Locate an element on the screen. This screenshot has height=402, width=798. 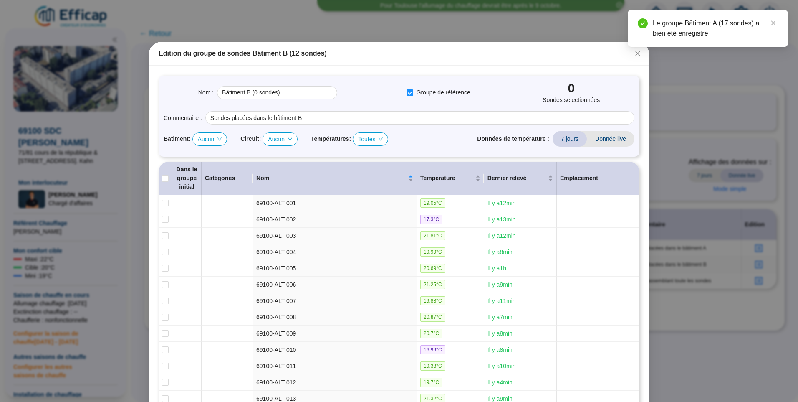
span: Il y a 13 min is located at coordinates (502, 219).